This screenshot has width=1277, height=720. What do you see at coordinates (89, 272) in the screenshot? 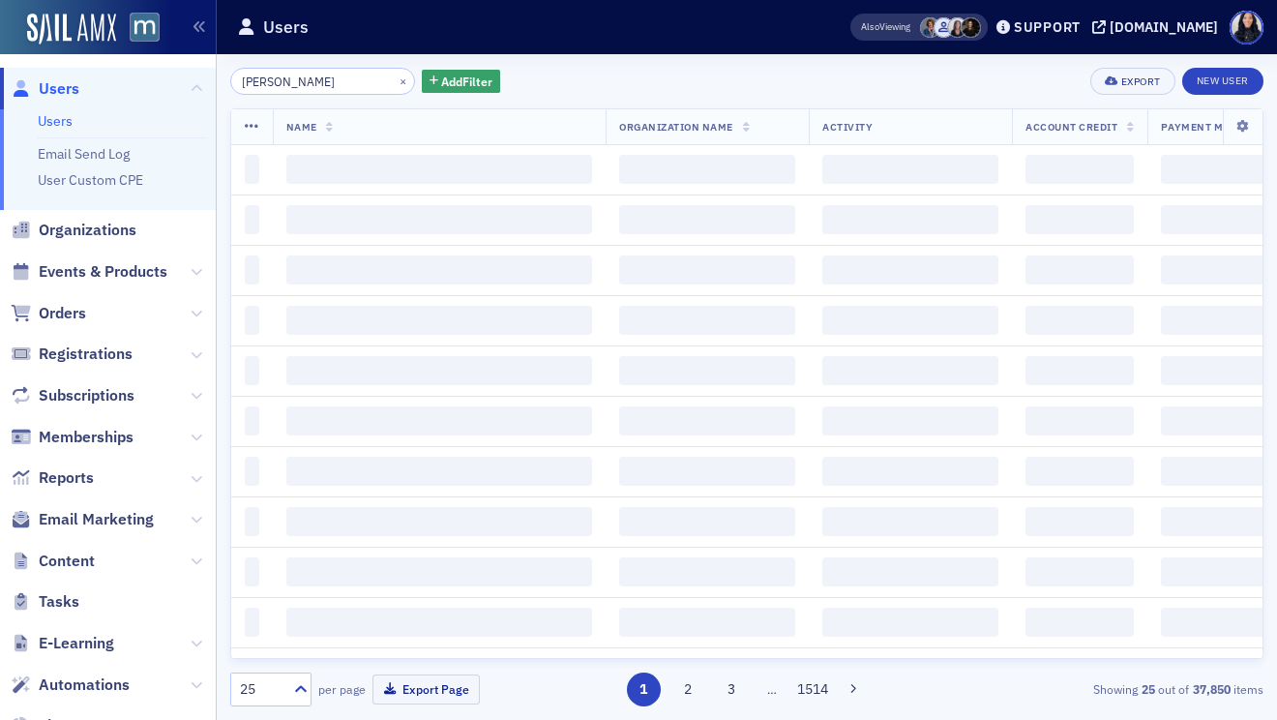
I see `a: Events & Products` at bounding box center [89, 272].